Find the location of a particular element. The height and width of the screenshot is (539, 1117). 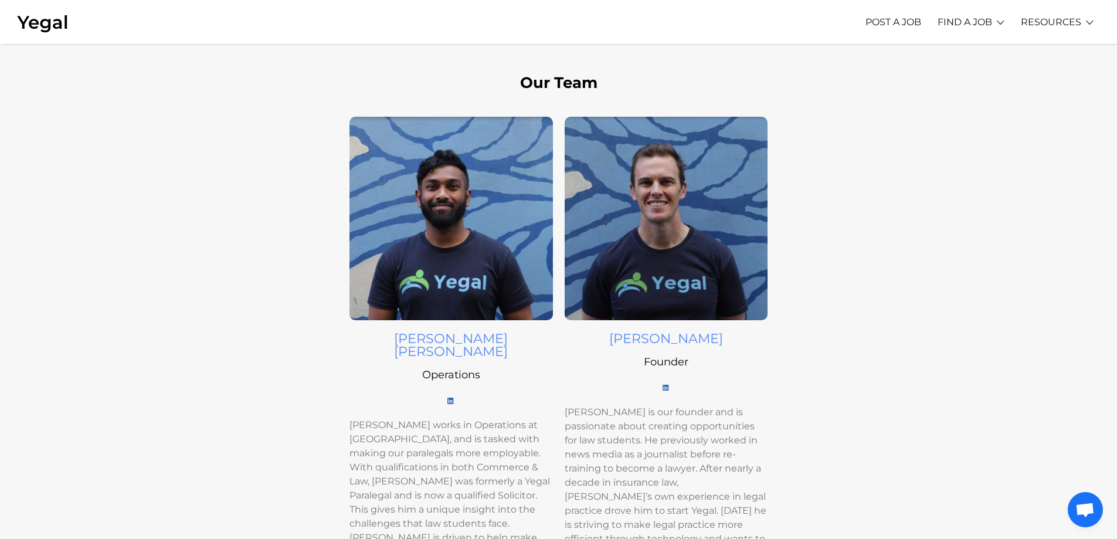

a: POST A JOB is located at coordinates (893, 22).